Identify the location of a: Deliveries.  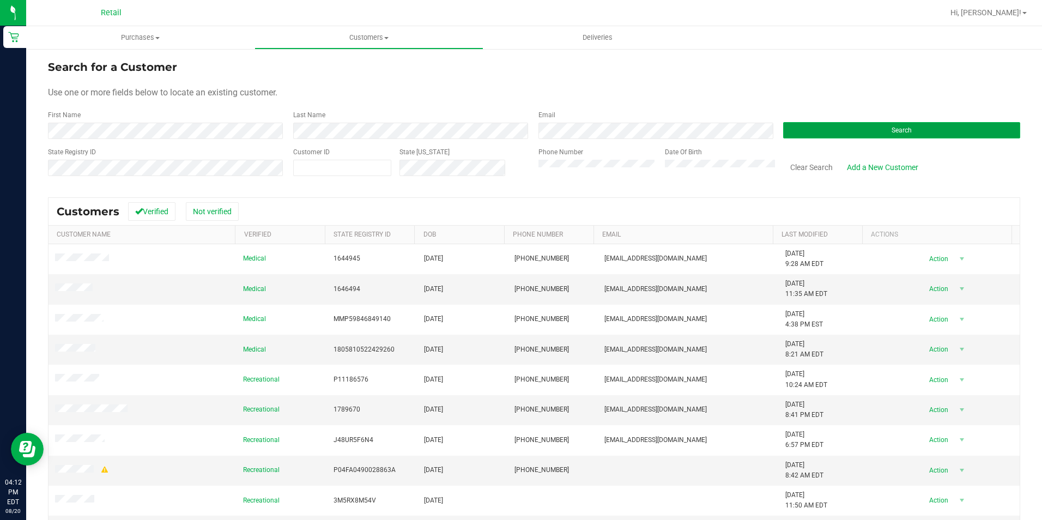
(597, 38).